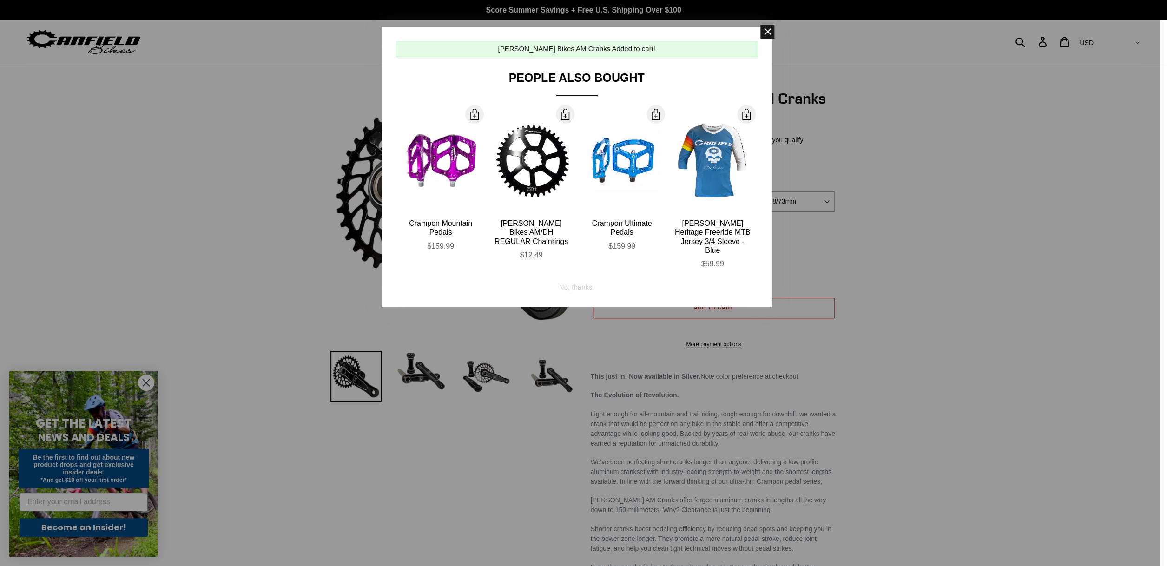 Image resolution: width=1167 pixels, height=566 pixels. I want to click on img: 38T_Ring_Back_large.png, so click(531, 161).